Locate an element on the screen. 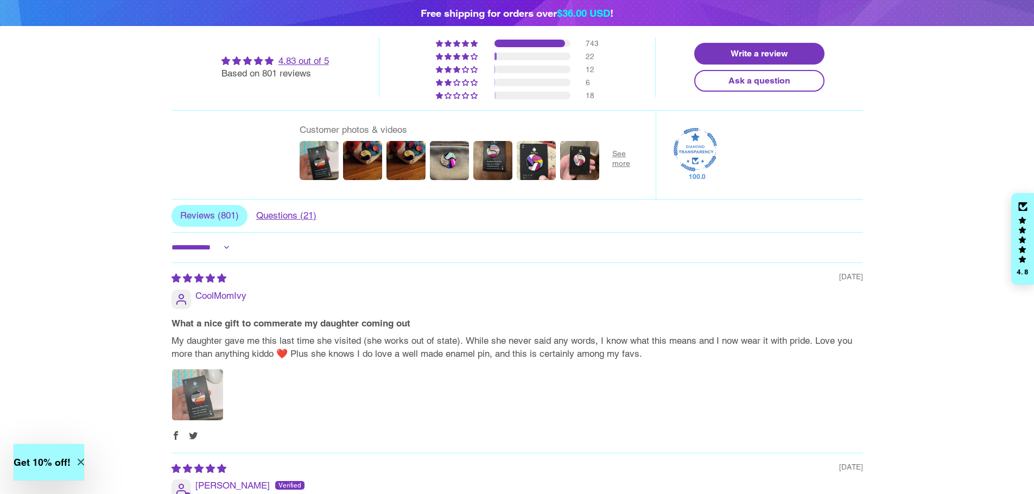  div: 22 is located at coordinates (592, 56).